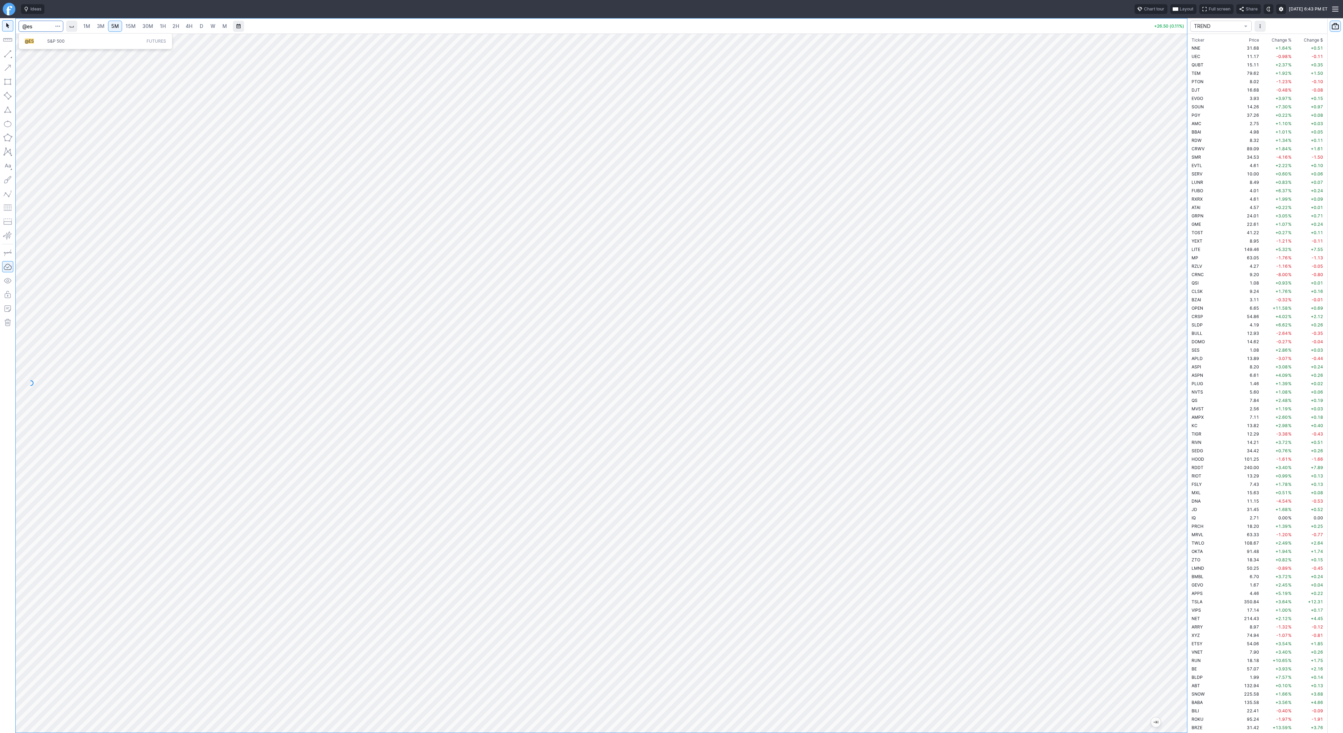 The width and height of the screenshot is (1343, 733). What do you see at coordinates (1195, 283) in the screenshot?
I see `span: QSI` at bounding box center [1195, 283].